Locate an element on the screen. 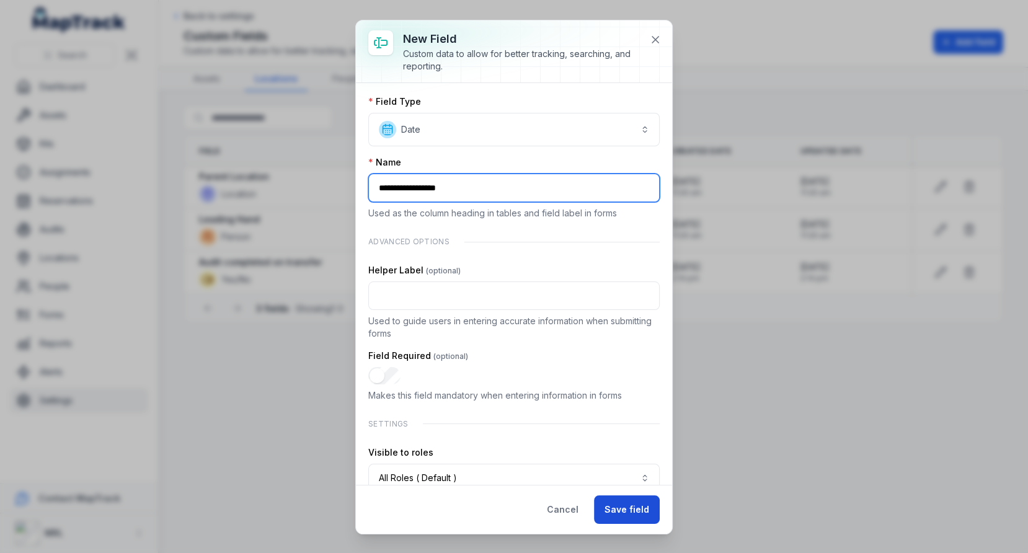 This screenshot has height=553, width=1028. div: Settings is located at coordinates (514, 424).